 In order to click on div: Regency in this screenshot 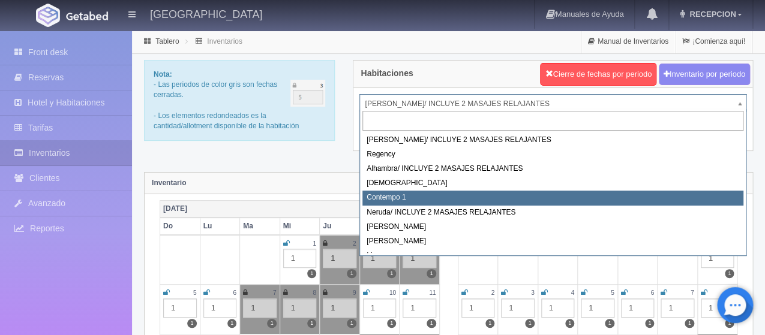, I will do `click(552, 155)`.